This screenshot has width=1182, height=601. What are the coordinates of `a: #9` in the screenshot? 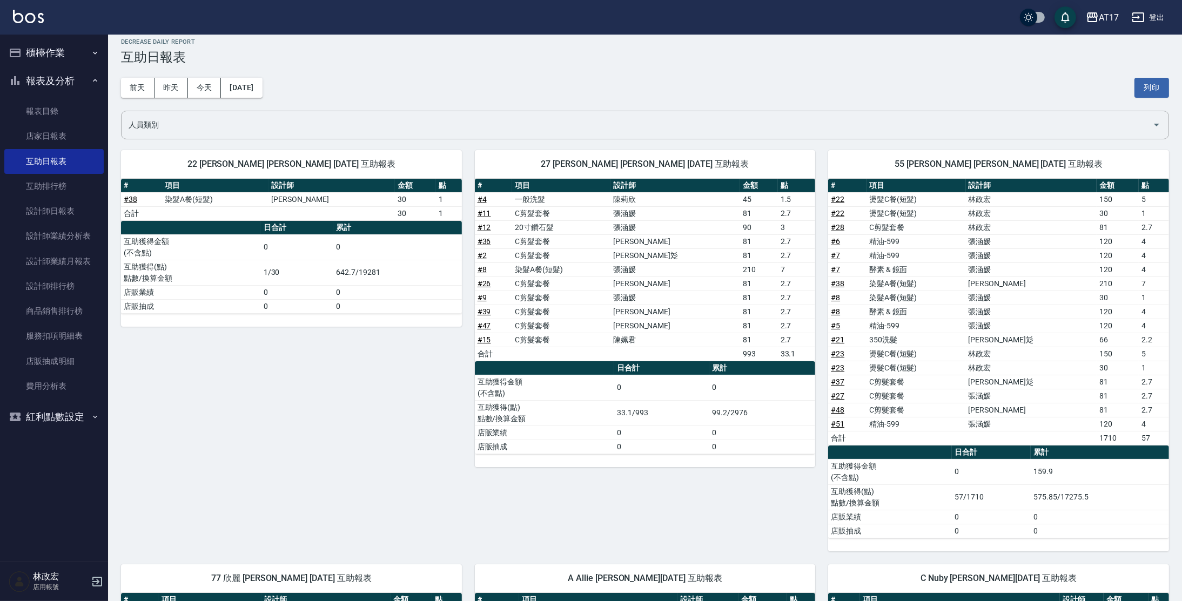 It's located at (482, 298).